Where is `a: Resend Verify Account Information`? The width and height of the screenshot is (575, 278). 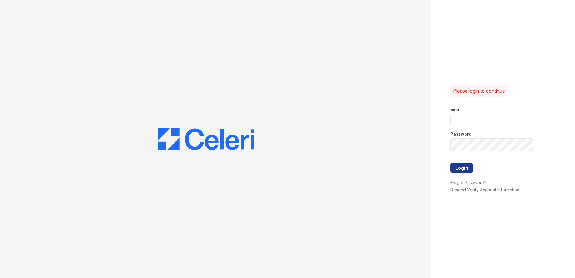 a: Resend Verify Account Information is located at coordinates (484, 189).